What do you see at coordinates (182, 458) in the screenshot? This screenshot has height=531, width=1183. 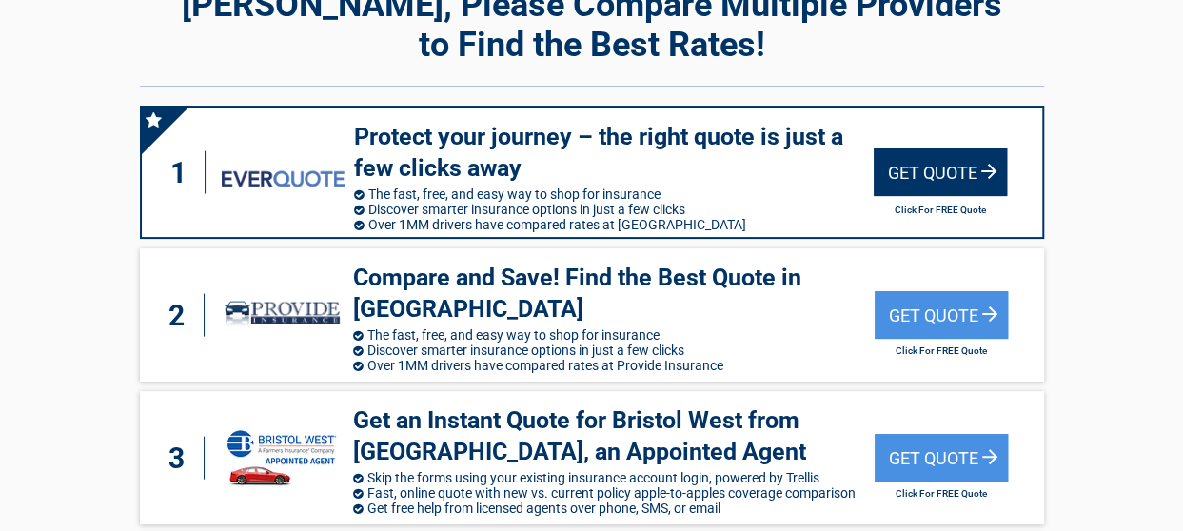 I see `div: 3` at bounding box center [182, 458].